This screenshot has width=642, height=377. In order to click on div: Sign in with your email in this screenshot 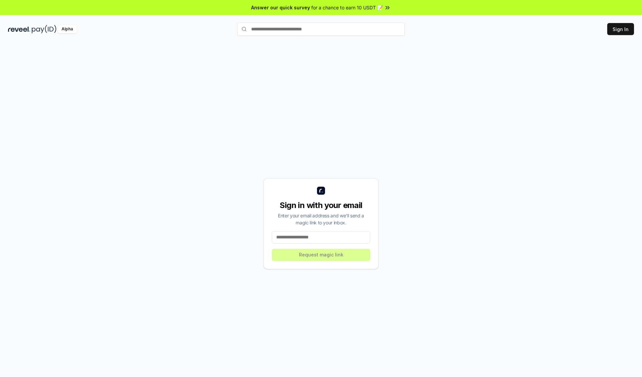, I will do `click(321, 206)`.